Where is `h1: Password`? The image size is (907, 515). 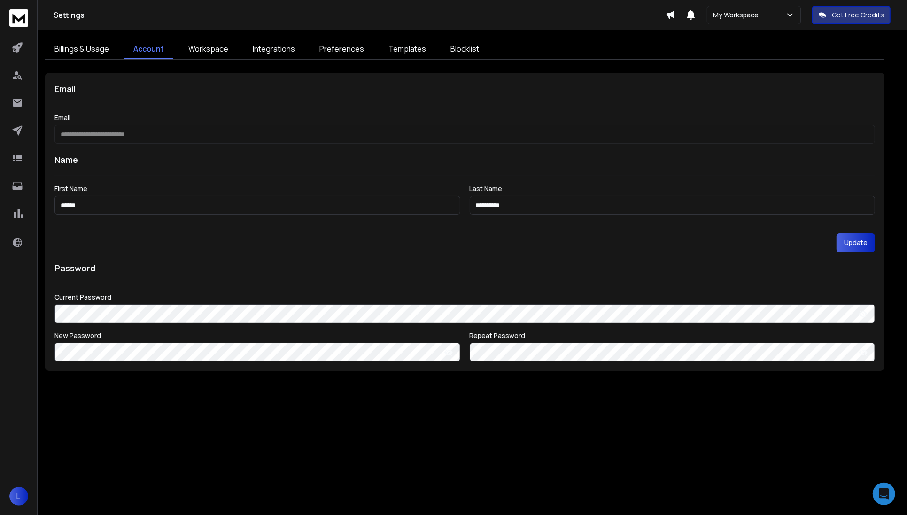 h1: Password is located at coordinates (75, 268).